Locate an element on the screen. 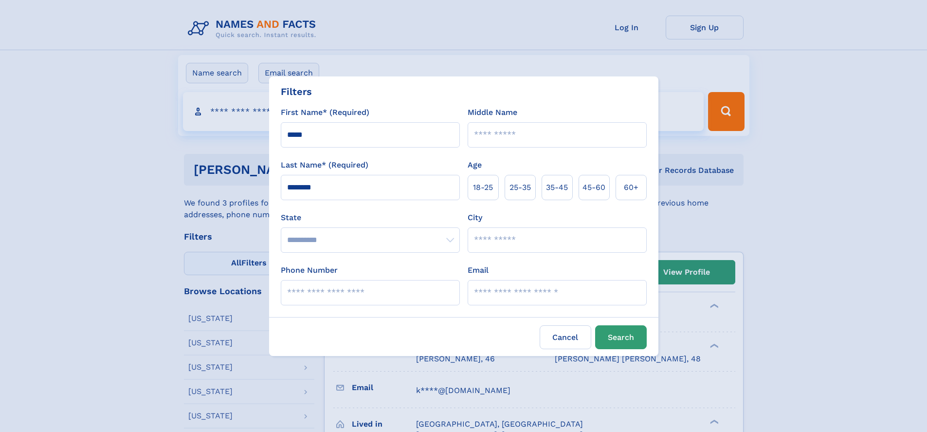  span: 60+ is located at coordinates (631, 187).